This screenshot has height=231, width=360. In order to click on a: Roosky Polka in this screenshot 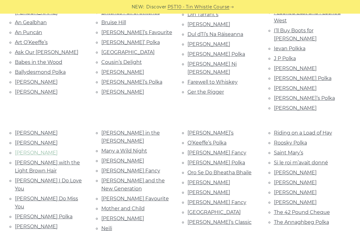, I will do `click(291, 143)`.